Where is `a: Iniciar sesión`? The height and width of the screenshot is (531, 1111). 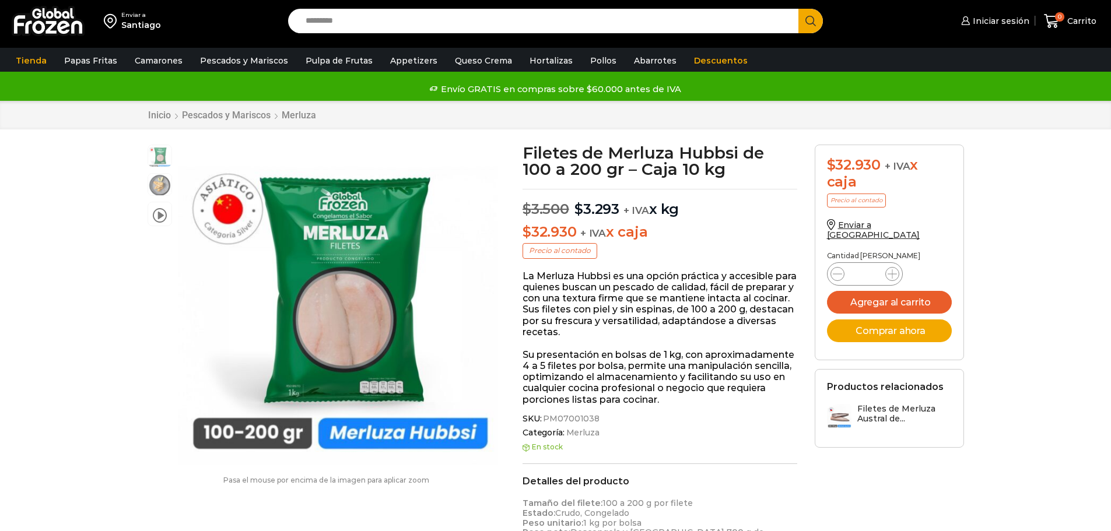
a: Iniciar sesión is located at coordinates (994, 21).